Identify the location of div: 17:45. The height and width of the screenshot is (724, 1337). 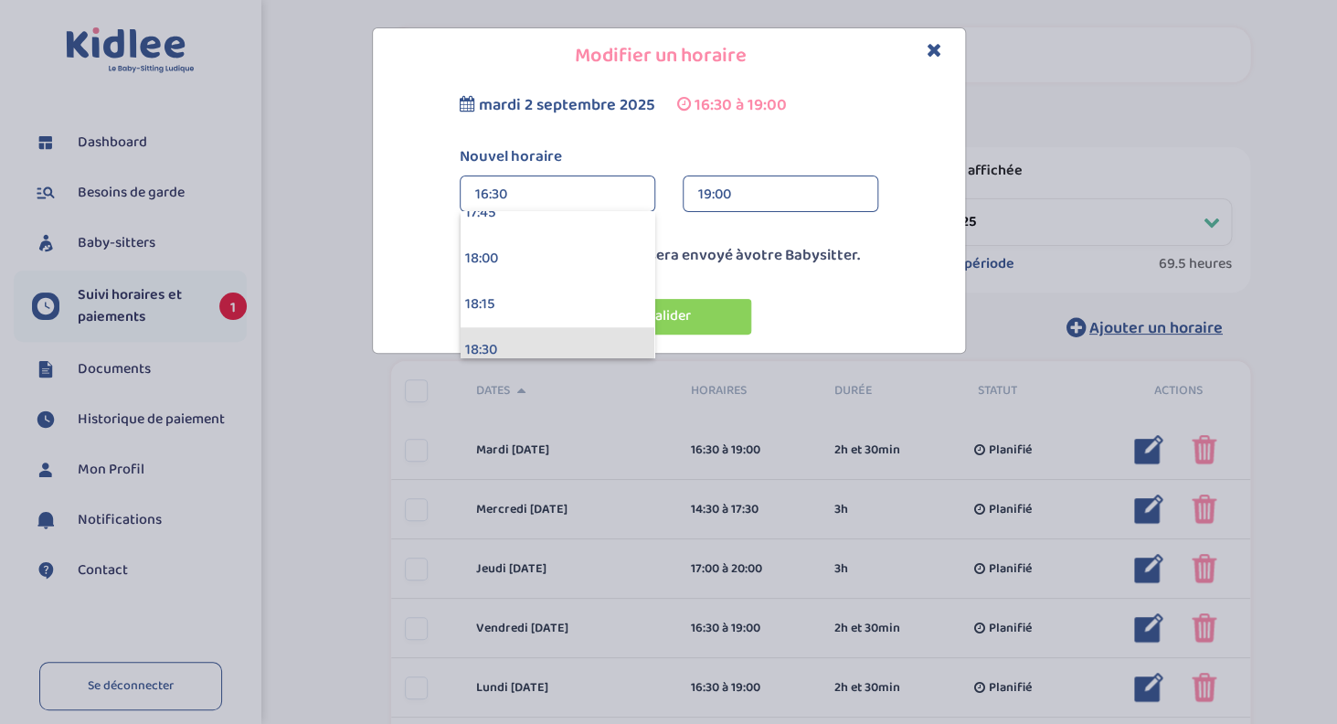
(558, 213).